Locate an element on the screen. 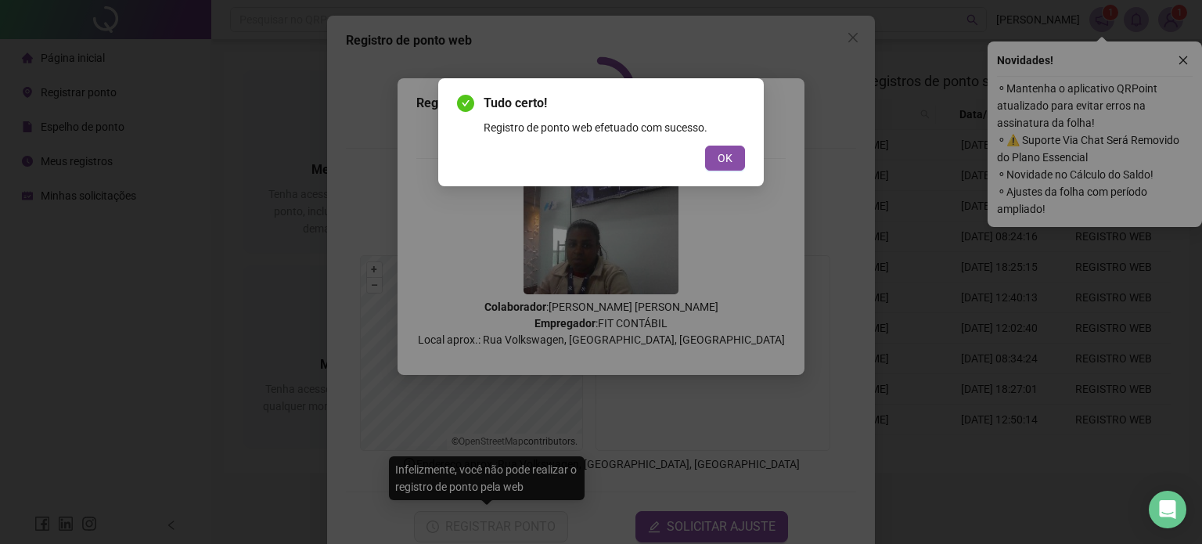 The image size is (1202, 544). span: Tudo certo! is located at coordinates (614, 103).